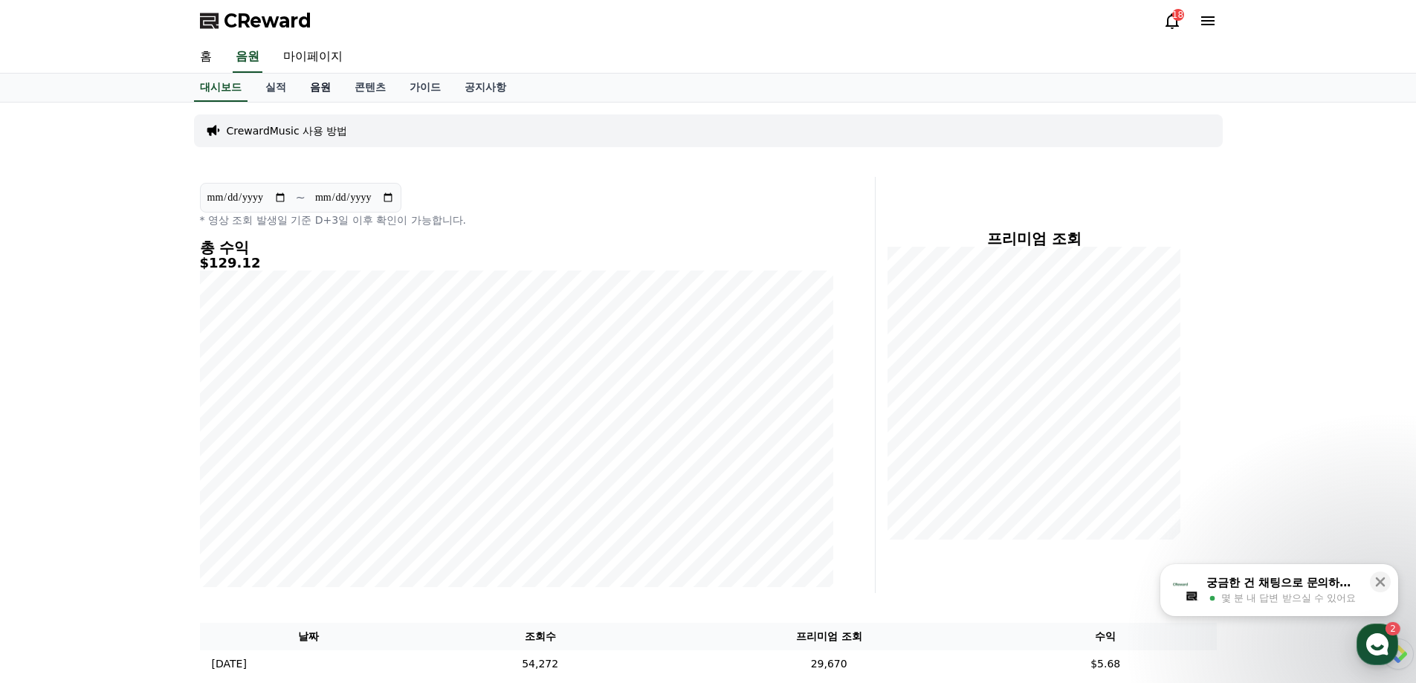 The image size is (1416, 683). Describe the element at coordinates (153, 477) in the screenshot. I see `span: 2` at that location.